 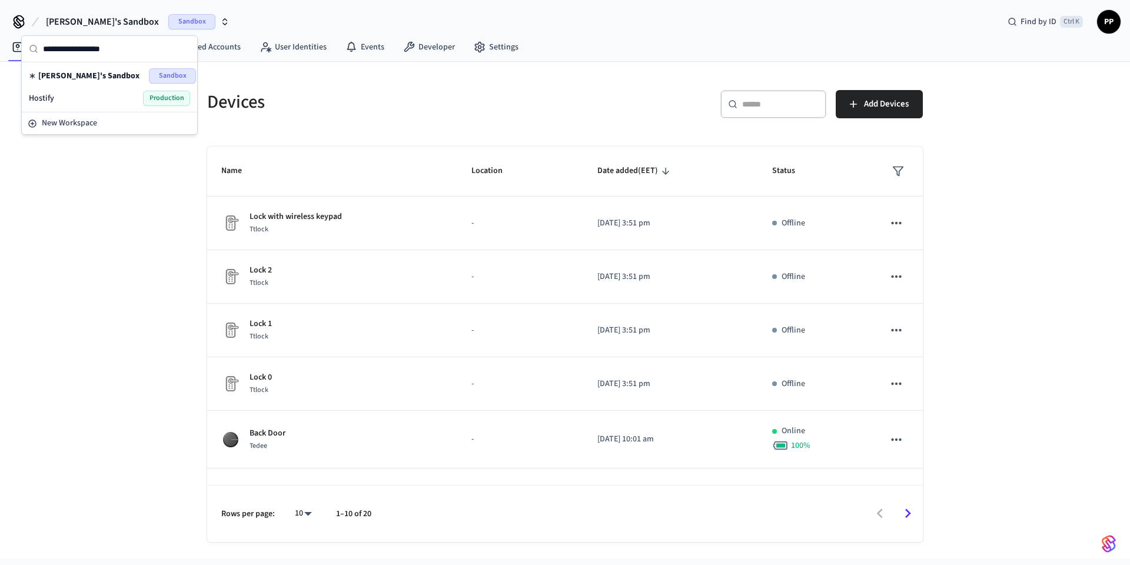 I want to click on div: Suggestions, so click(x=109, y=87).